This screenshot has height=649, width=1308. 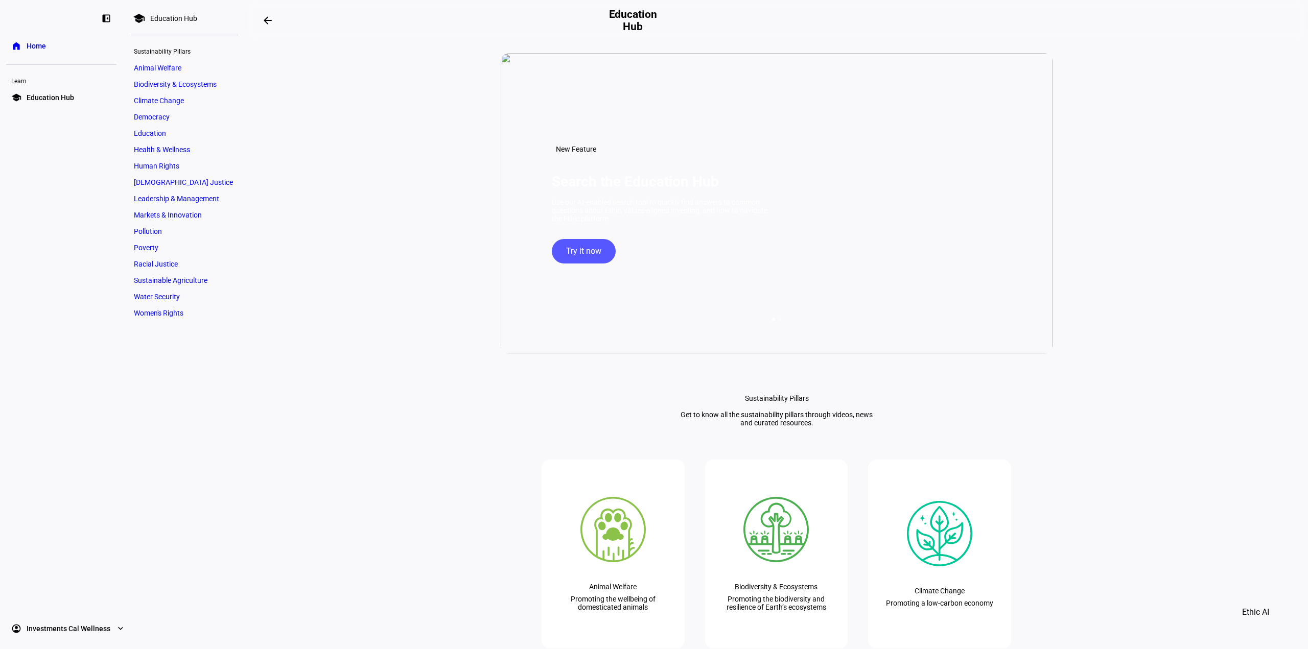 What do you see at coordinates (158, 313) in the screenshot?
I see `span: Women's Rights` at bounding box center [158, 313].